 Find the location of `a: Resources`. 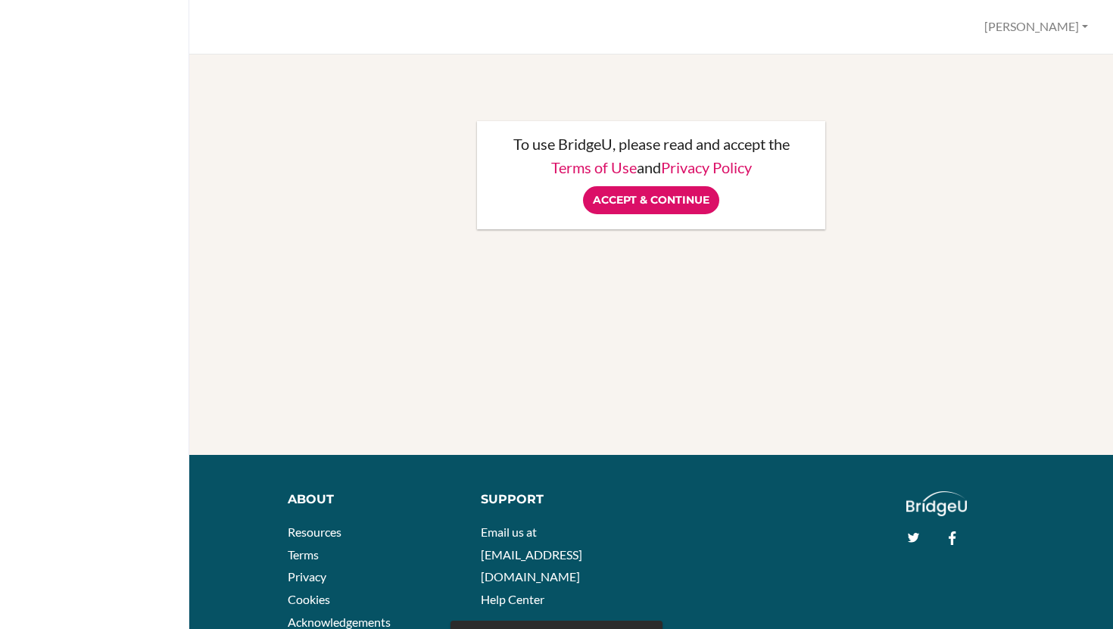

a: Resources is located at coordinates (314, 531).